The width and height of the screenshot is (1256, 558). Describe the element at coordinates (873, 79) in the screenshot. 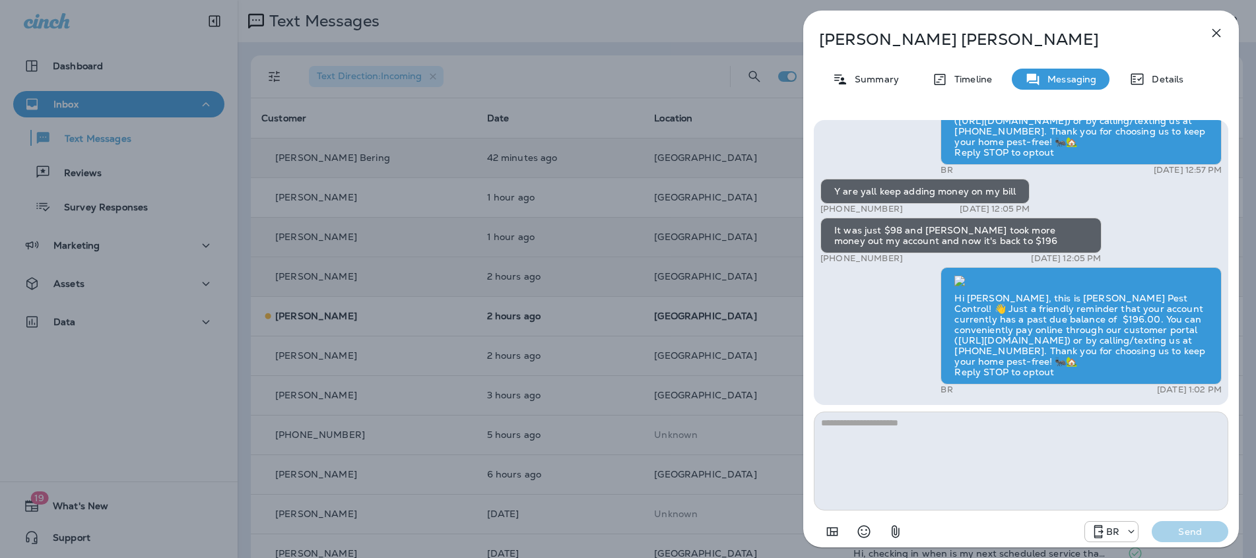

I see `p: Summary` at that location.